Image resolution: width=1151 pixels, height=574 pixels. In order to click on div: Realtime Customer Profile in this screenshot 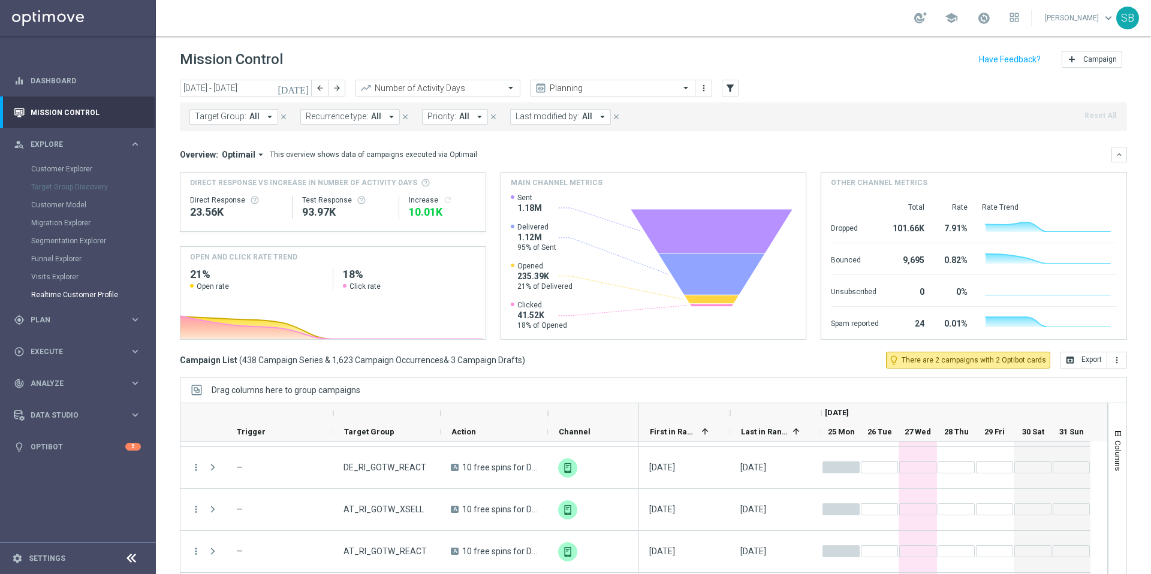, I will do `click(93, 295)`.